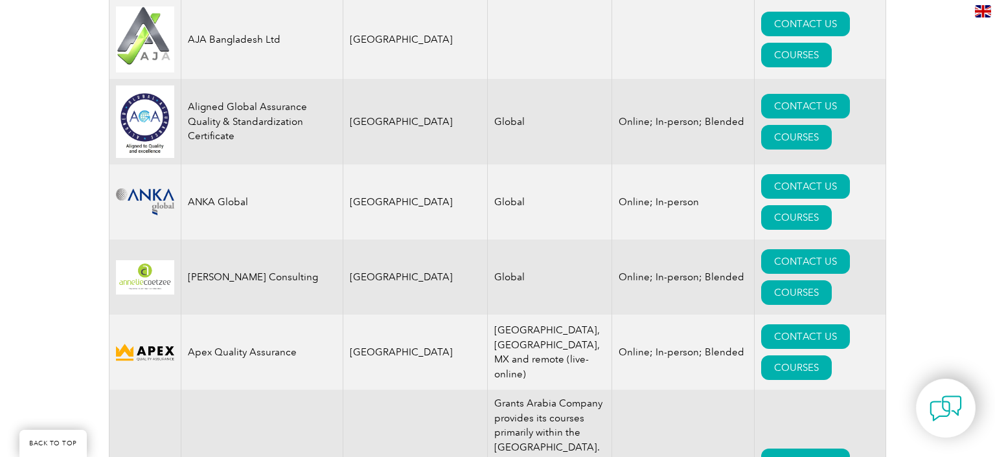 This screenshot has height=457, width=995. I want to click on td: Online; In-person, so click(683, 202).